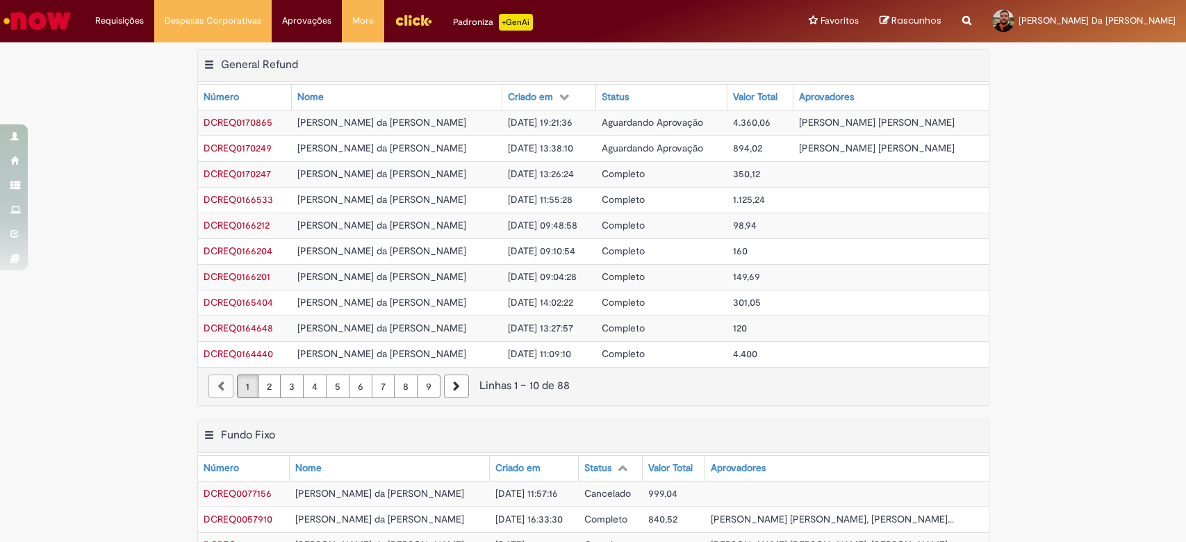 The width and height of the screenshot is (1186, 542). Describe the element at coordinates (269, 386) in the screenshot. I see `a: Página 2` at that location.